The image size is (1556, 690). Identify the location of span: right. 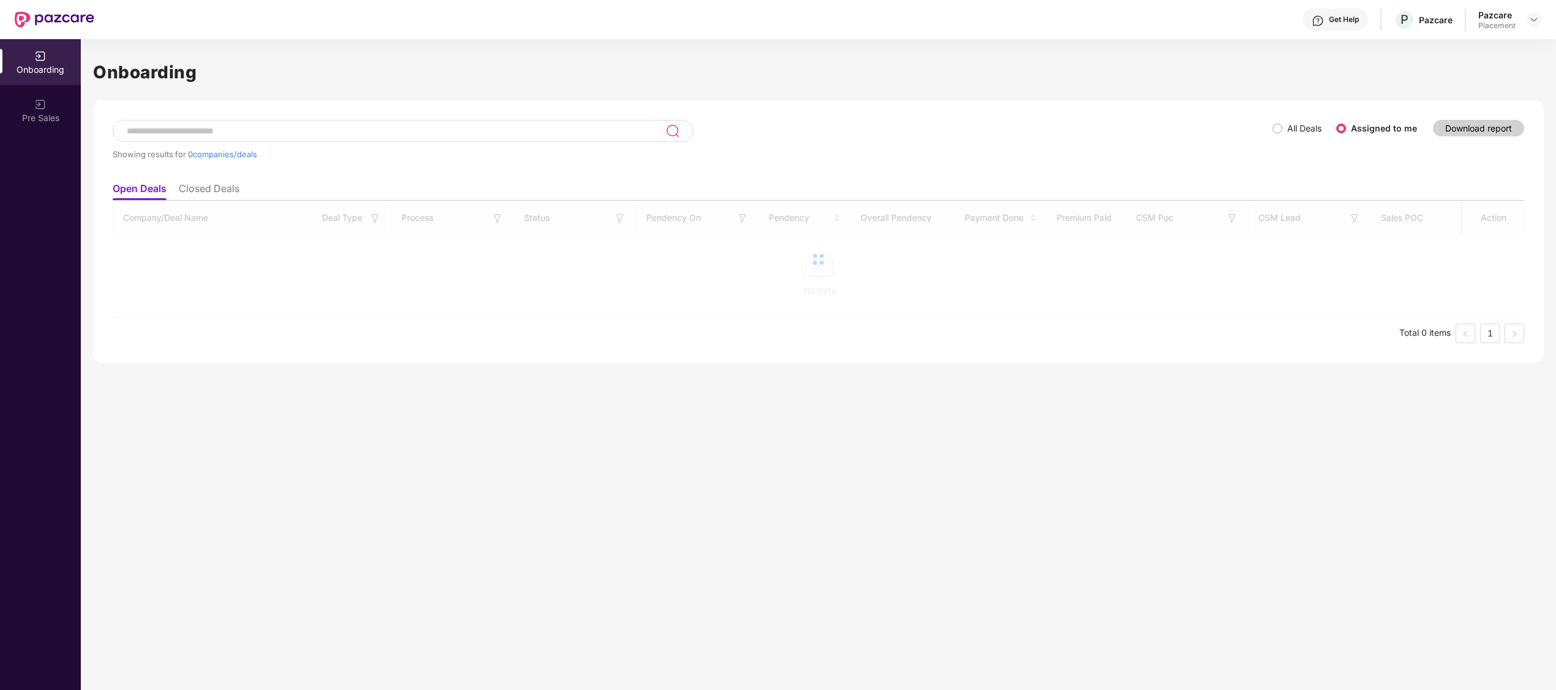
(1514, 334).